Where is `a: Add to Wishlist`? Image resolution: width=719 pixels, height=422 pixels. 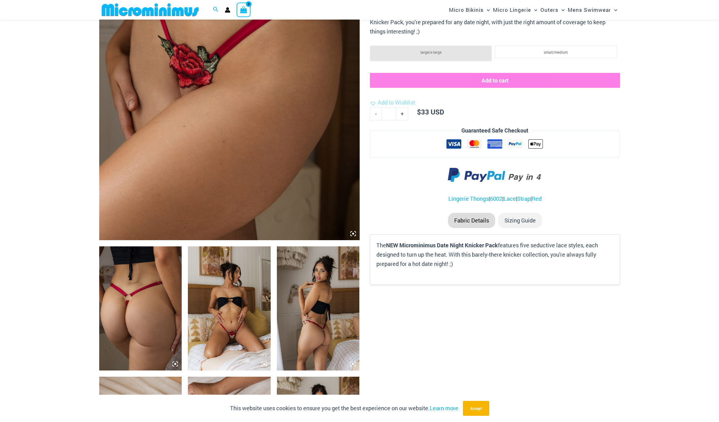 a: Add to Wishlist is located at coordinates (392, 103).